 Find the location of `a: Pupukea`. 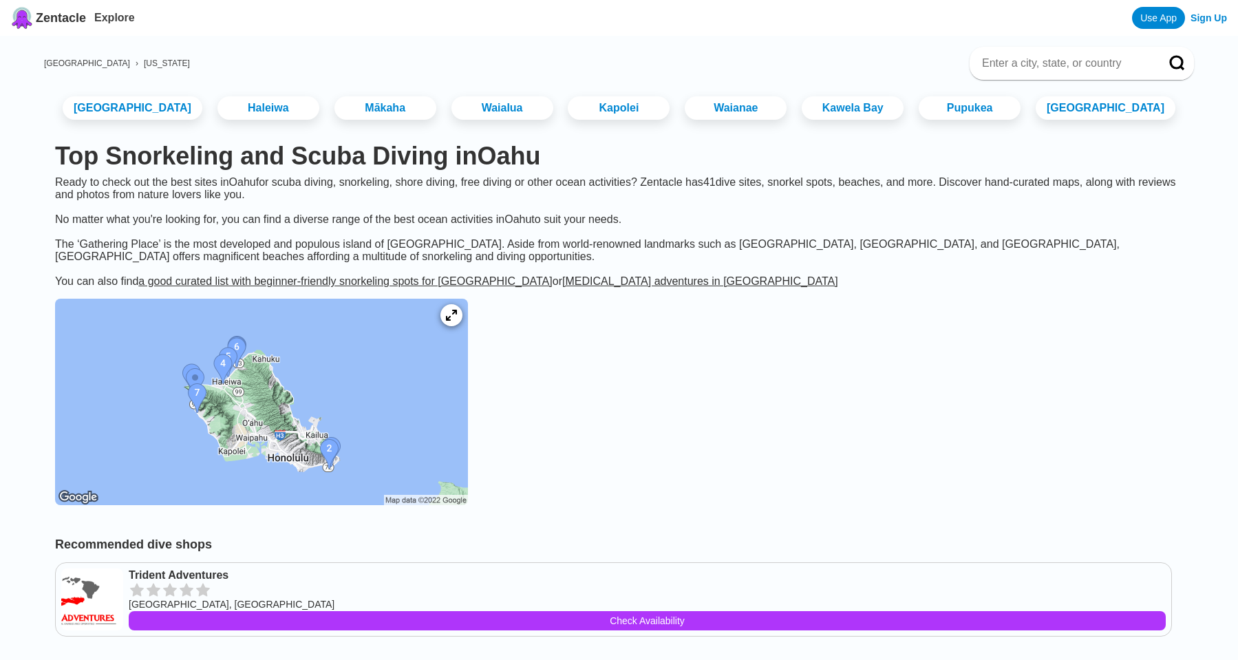

a: Pupukea is located at coordinates (970, 108).